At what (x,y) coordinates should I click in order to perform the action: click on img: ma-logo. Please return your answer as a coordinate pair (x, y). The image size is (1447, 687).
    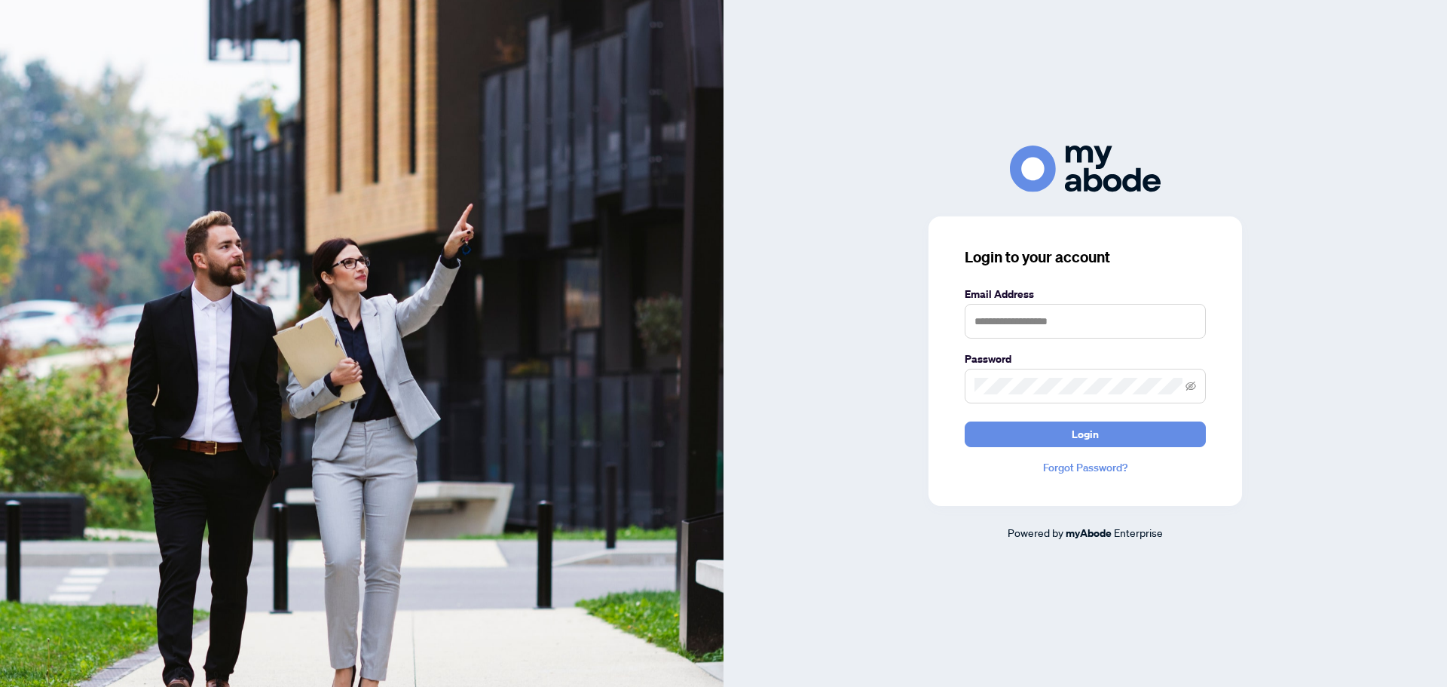
    Looking at the image, I should click on (1085, 168).